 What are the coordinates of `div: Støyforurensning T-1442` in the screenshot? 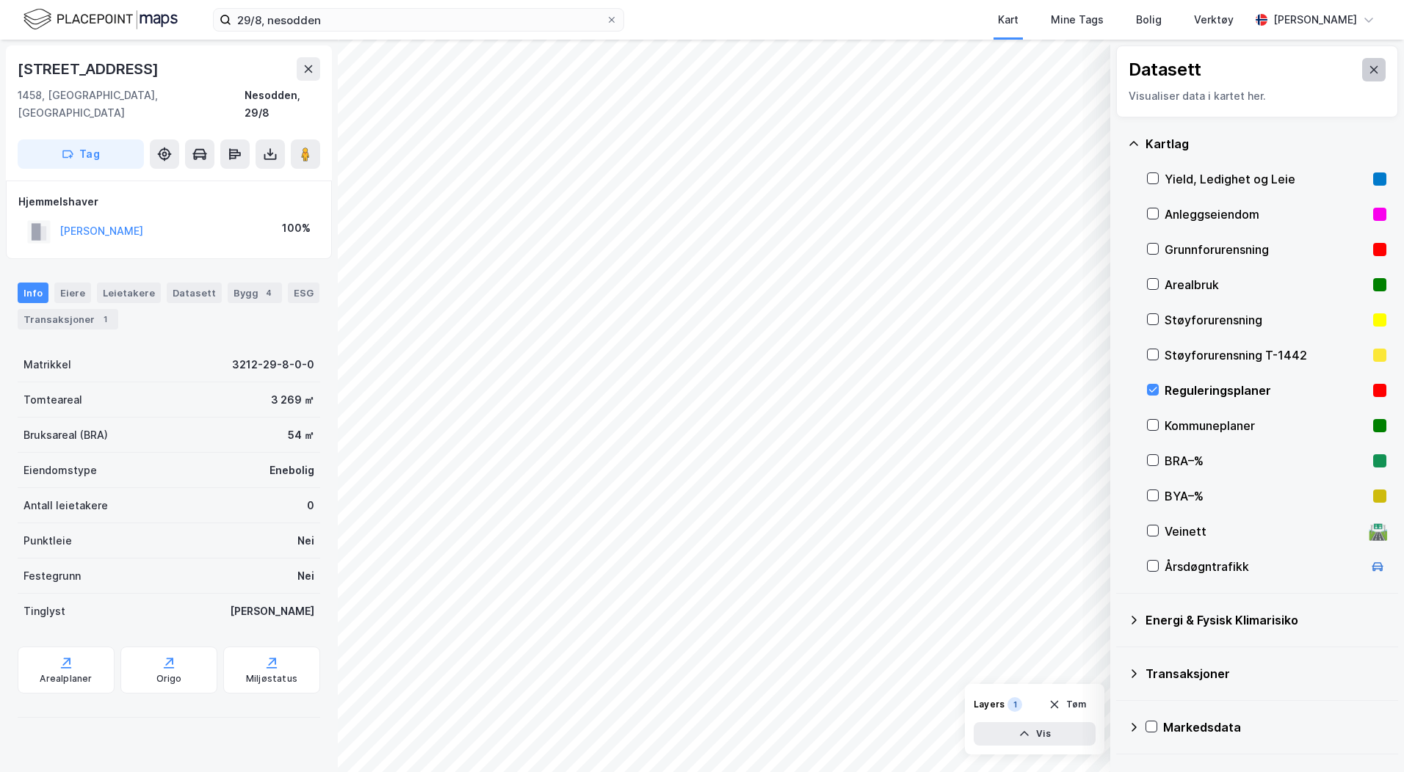 It's located at (1266, 355).